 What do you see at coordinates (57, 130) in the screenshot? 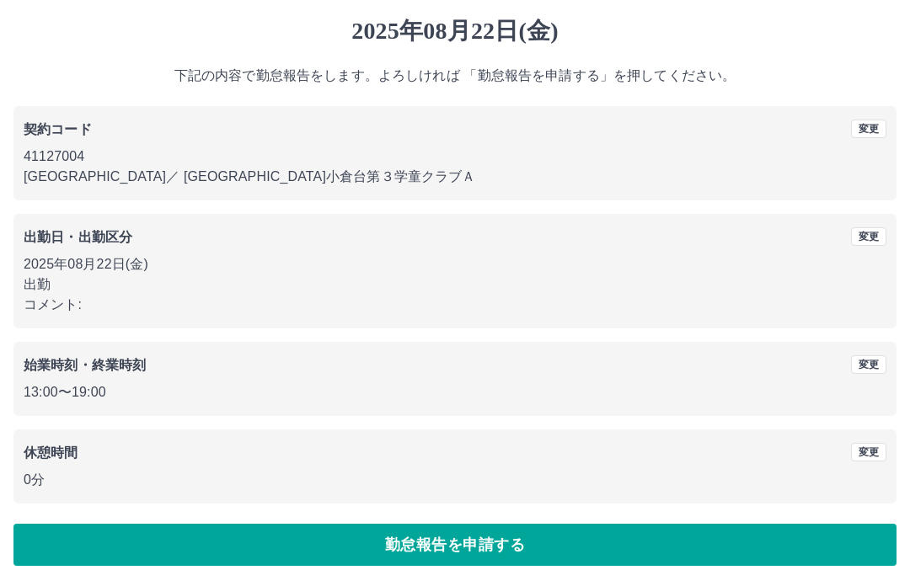
I see `b: 契約コード` at bounding box center [57, 130].